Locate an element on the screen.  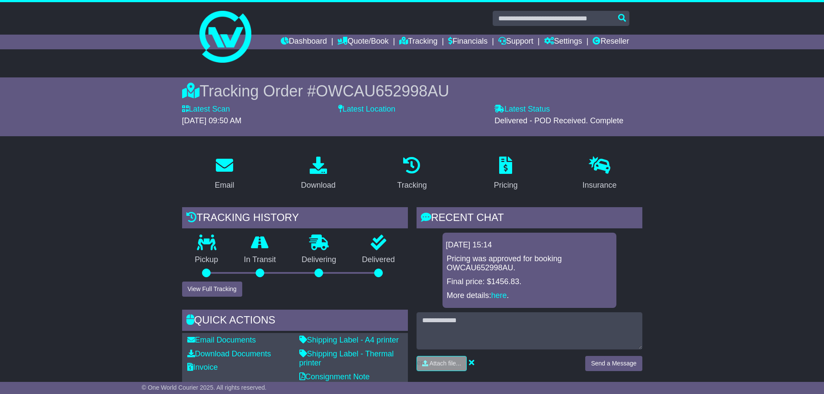
div: RECENT CHAT is located at coordinates (529, 219).